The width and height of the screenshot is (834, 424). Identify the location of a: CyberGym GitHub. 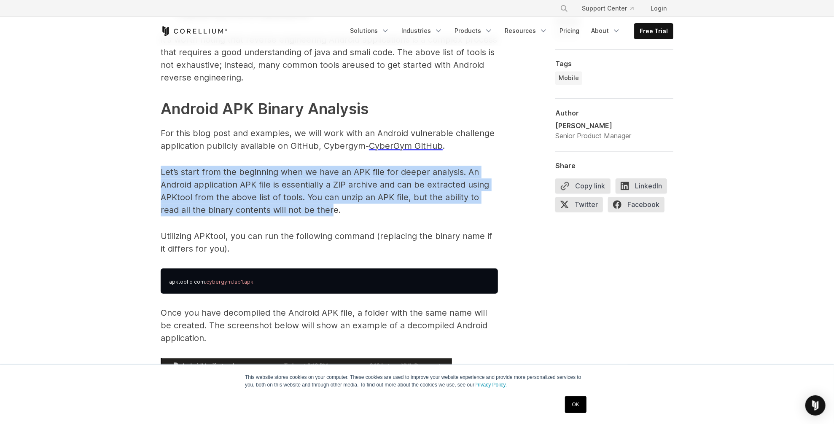
(406, 146).